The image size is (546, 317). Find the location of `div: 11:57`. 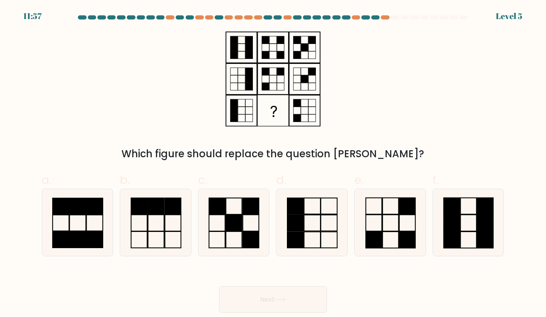

div: 11:57 is located at coordinates (32, 16).